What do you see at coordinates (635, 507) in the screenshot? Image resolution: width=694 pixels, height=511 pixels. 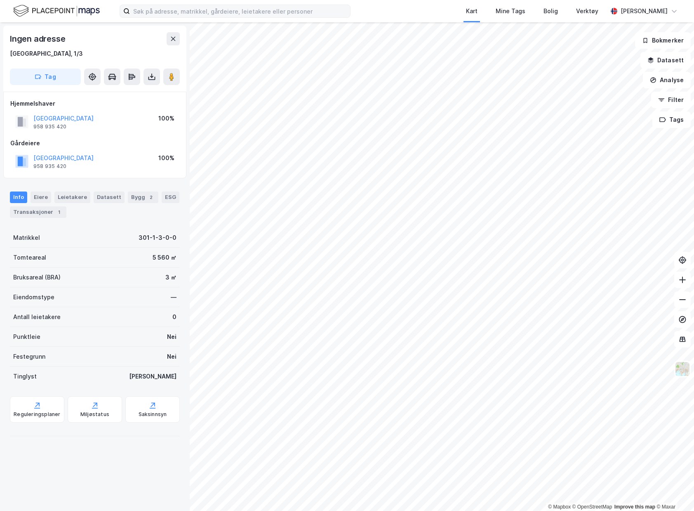 I see `a: Improve this map` at bounding box center [635, 507].